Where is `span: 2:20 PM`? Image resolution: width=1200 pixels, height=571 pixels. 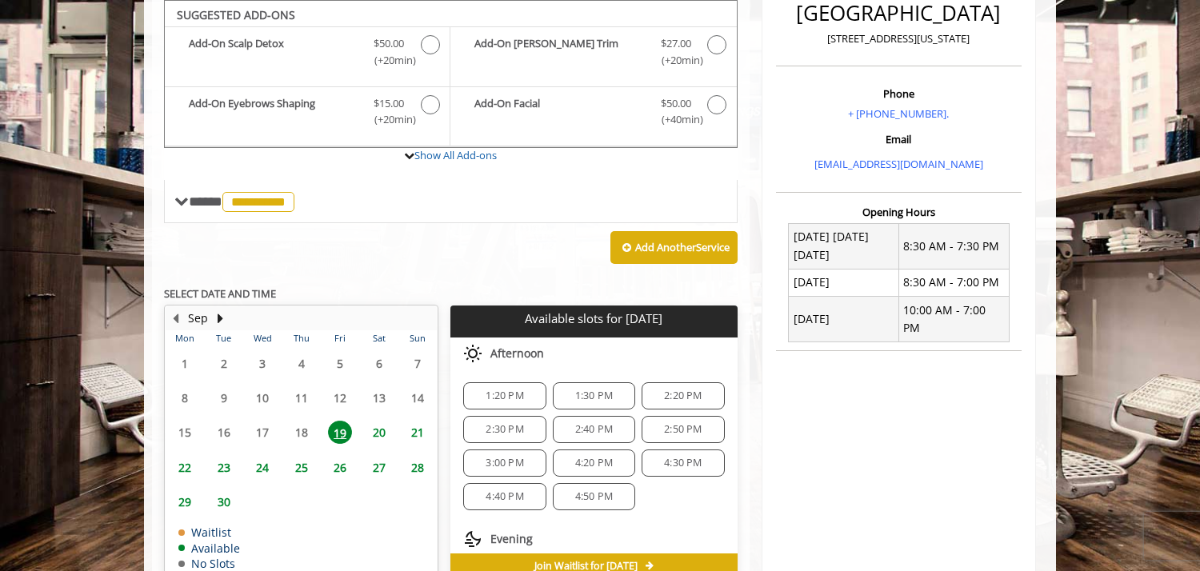
span: 2:20 PM is located at coordinates (683, 396).